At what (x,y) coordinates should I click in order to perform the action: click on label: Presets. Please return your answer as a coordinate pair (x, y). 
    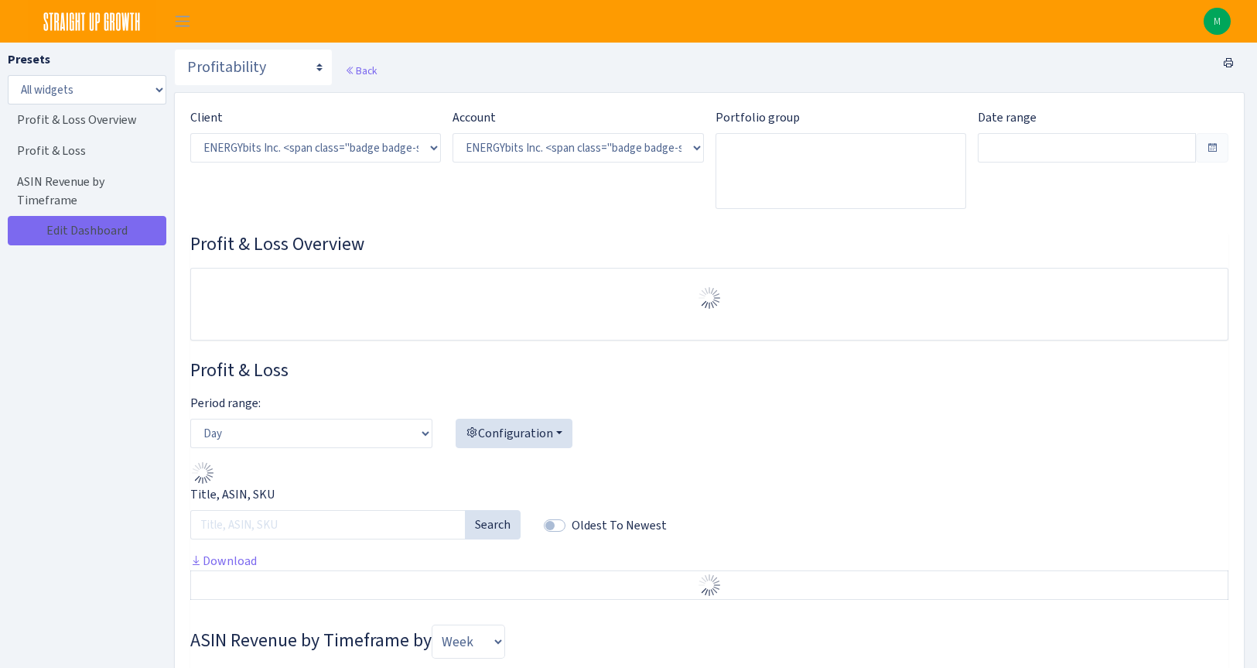
    Looking at the image, I should click on (29, 60).